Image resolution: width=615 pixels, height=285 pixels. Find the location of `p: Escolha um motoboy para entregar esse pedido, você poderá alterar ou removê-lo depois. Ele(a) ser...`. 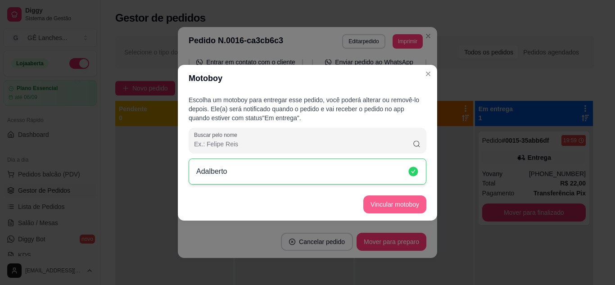

p: Escolha um motoboy para entregar esse pedido, você poderá alterar ou removê-lo depois. Ele(a) ser... is located at coordinates (307, 109).